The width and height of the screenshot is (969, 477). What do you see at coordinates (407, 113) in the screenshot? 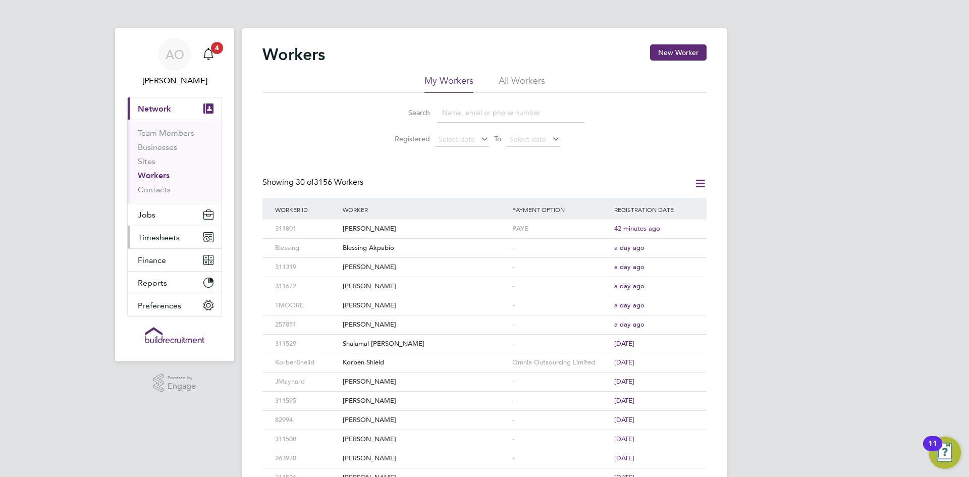
I see `label: Search` at bounding box center [407, 113].